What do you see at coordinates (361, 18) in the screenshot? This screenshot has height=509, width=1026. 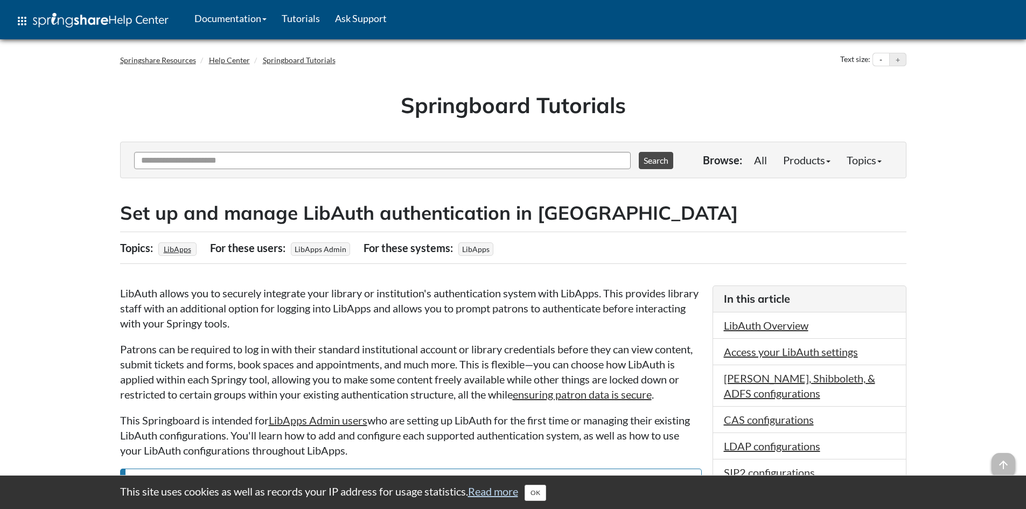 I see `a: Ask Support` at bounding box center [361, 18].